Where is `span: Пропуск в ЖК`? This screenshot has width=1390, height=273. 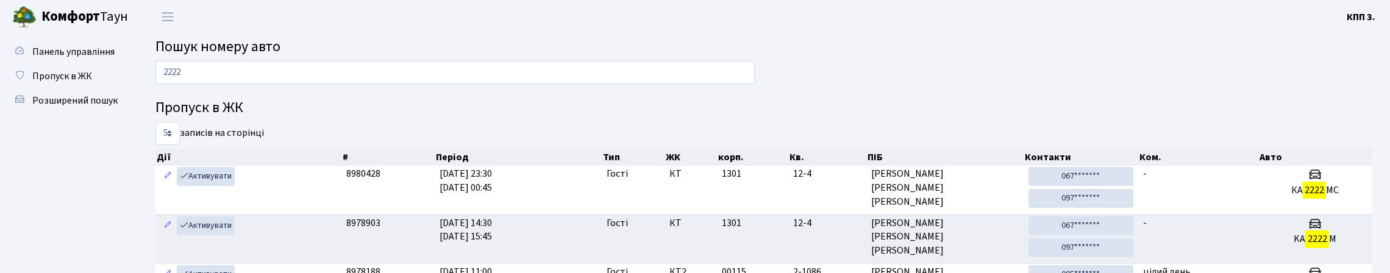 span: Пропуск в ЖК is located at coordinates (62, 76).